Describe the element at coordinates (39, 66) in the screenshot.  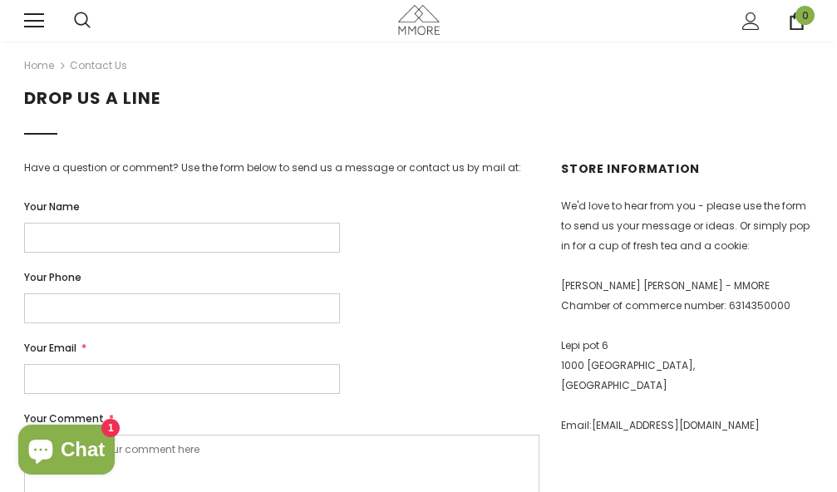
I see `a: Home` at that location.